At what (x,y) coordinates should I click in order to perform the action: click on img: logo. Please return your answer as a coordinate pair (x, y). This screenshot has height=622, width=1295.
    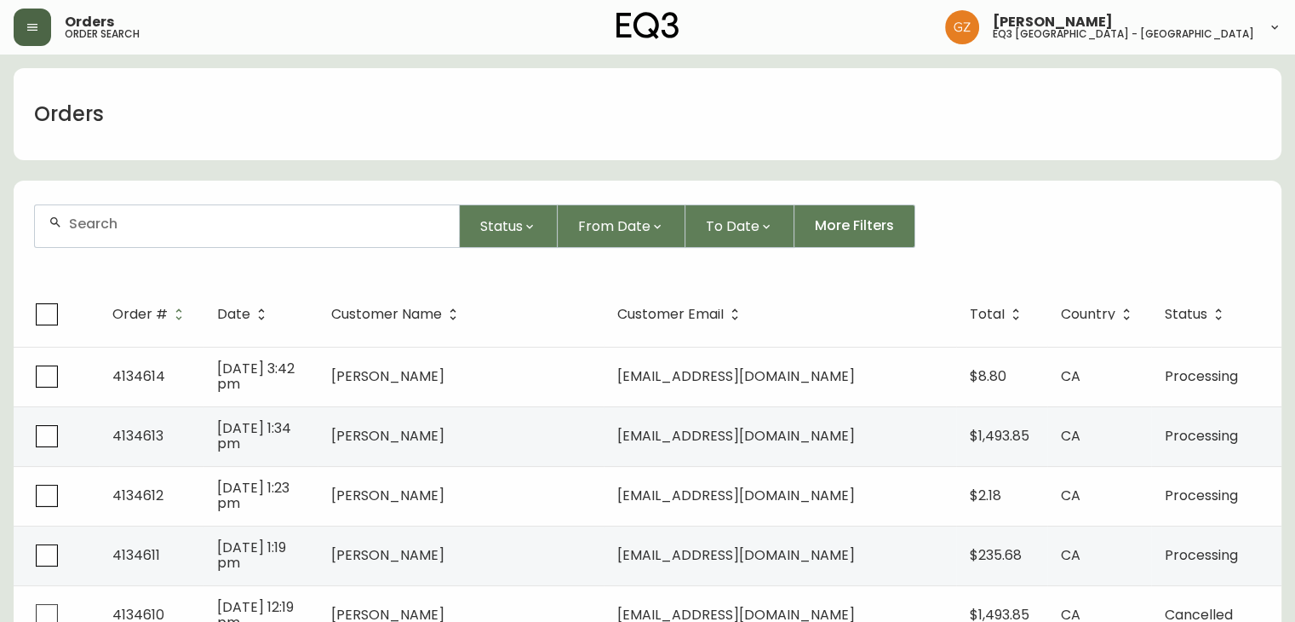
    Looking at the image, I should click on (648, 26).